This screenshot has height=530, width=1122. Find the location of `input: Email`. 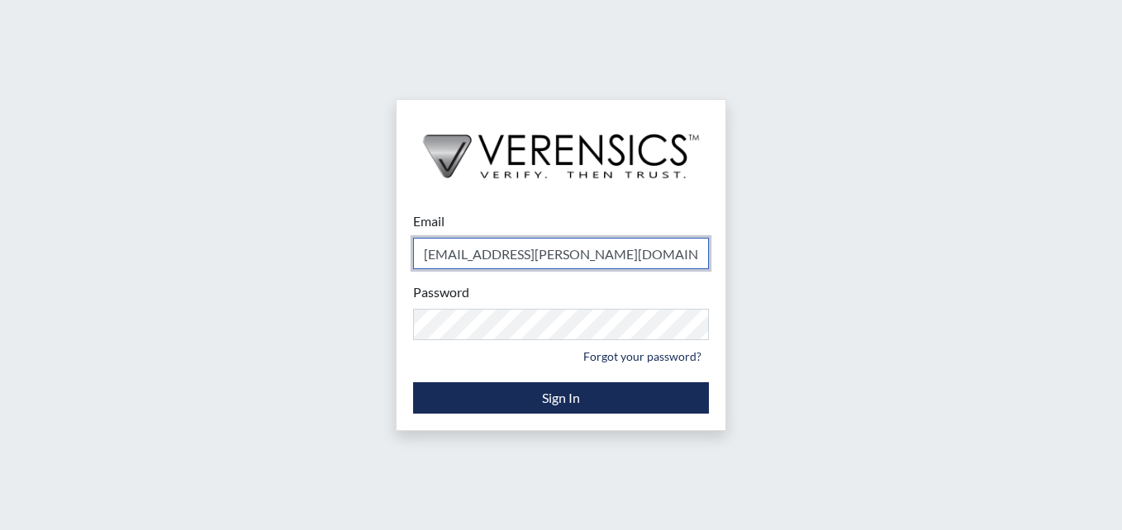

input: Email is located at coordinates (561, 254).